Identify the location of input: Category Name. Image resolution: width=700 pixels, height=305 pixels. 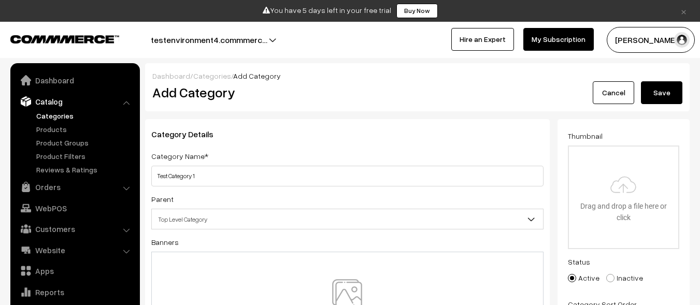
(347, 176).